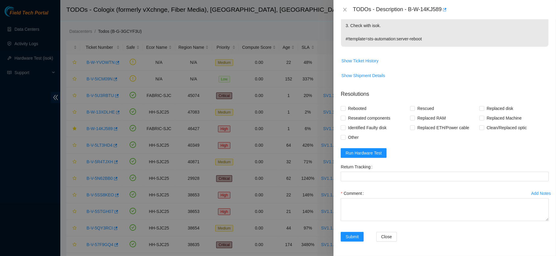  Describe the element at coordinates (363, 76) in the screenshot. I see `button: Show Shipment Details` at that location.